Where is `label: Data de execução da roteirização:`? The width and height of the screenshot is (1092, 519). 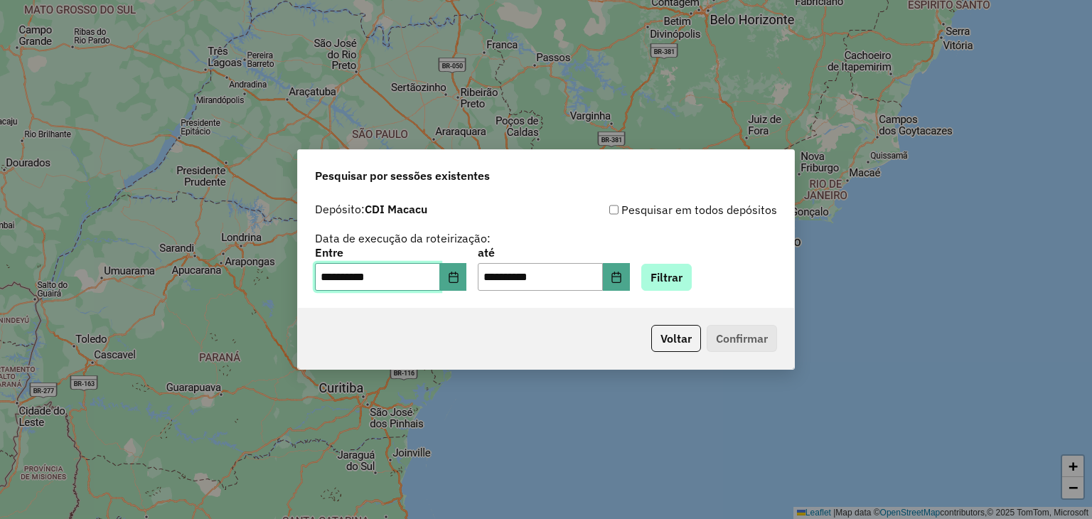
label: Data de execução da roteirização: is located at coordinates (402, 238).